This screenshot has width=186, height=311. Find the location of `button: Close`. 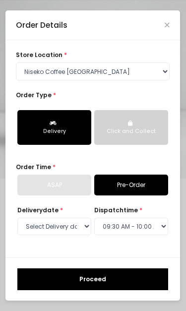

button: Close is located at coordinates (167, 25).